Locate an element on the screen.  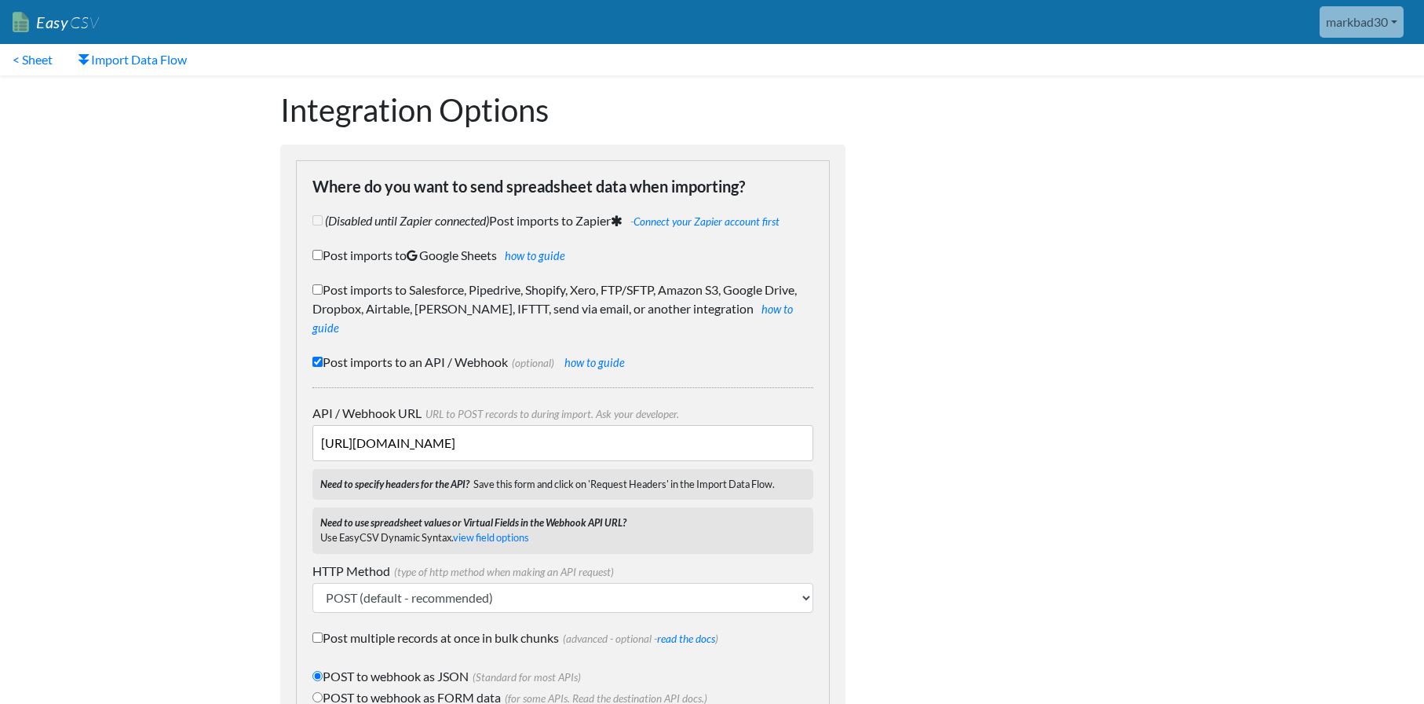
a: view field options is located at coordinates (491, 537).